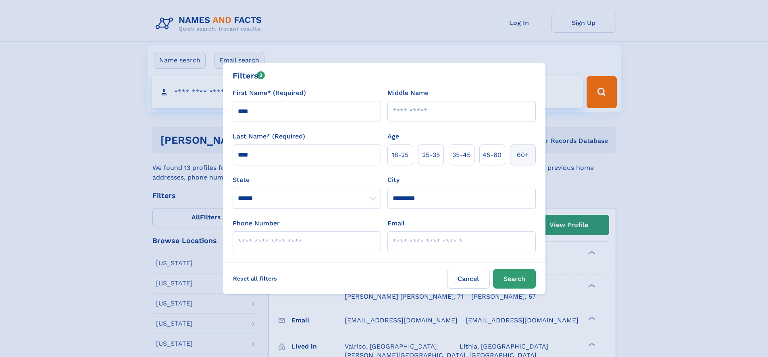 This screenshot has height=357, width=768. What do you see at coordinates (255, 279) in the screenshot?
I see `label: Reset all filters` at bounding box center [255, 279].